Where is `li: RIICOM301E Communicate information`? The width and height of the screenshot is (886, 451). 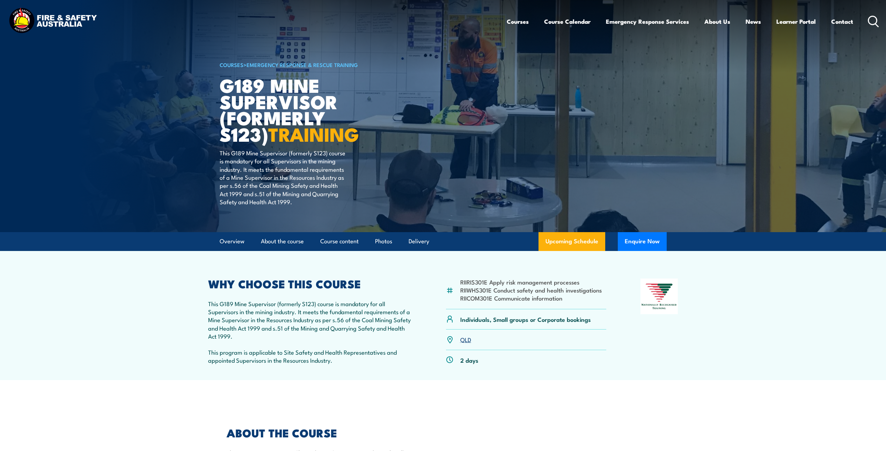
li: RIICOM301E Communicate information is located at coordinates (531, 298).